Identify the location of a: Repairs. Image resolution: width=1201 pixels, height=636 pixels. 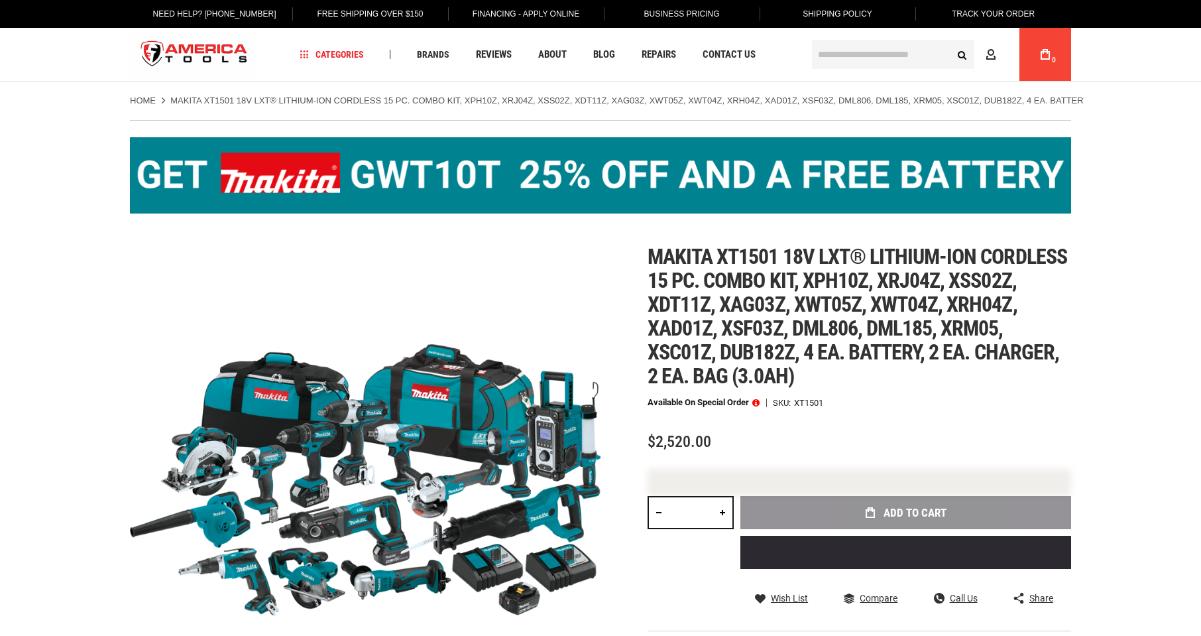
(659, 54).